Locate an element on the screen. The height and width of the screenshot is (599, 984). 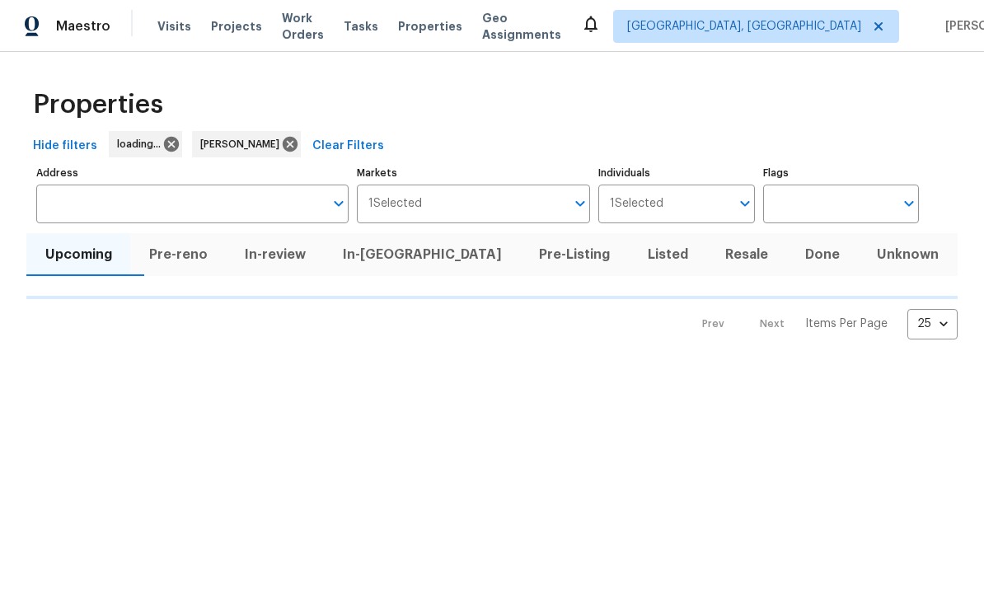
span: Tasks is located at coordinates (361, 26).